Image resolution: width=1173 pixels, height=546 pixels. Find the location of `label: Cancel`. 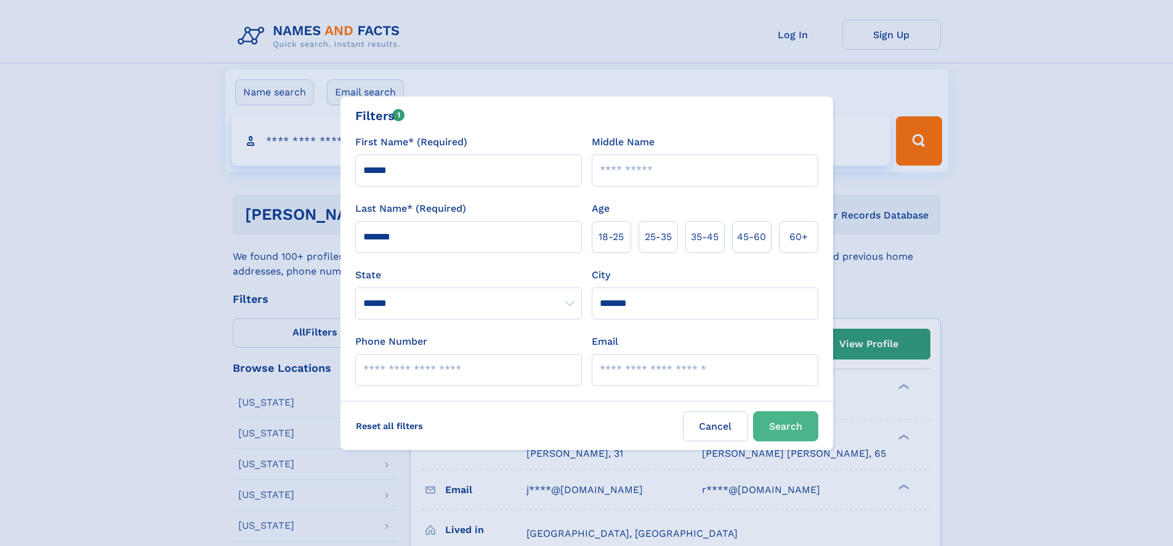

label: Cancel is located at coordinates (715, 426).